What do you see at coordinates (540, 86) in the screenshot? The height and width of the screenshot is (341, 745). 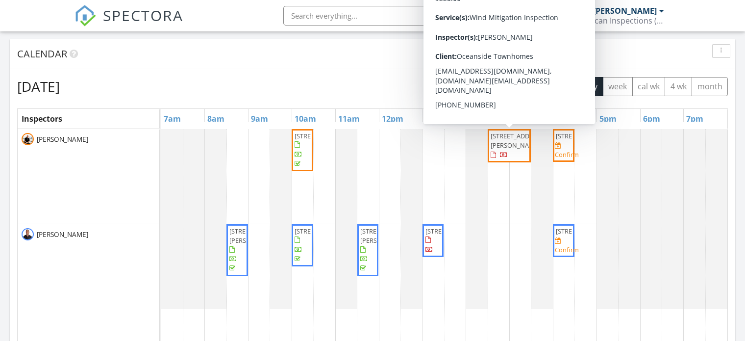 I see `button: Next day` at bounding box center [540, 86].